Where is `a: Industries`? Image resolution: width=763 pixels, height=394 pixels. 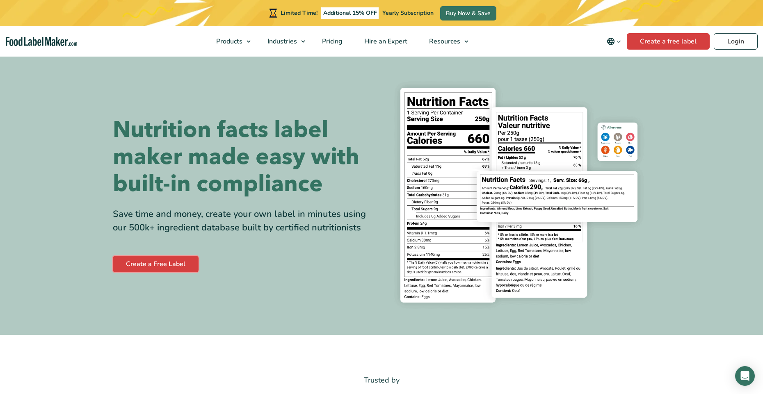 a: Industries is located at coordinates (283, 41).